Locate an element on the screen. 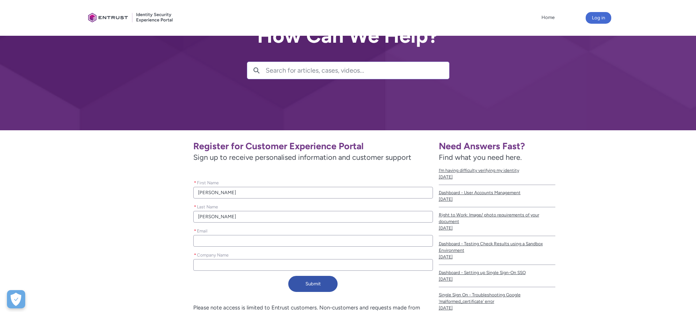  button: Log in is located at coordinates (598, 18).